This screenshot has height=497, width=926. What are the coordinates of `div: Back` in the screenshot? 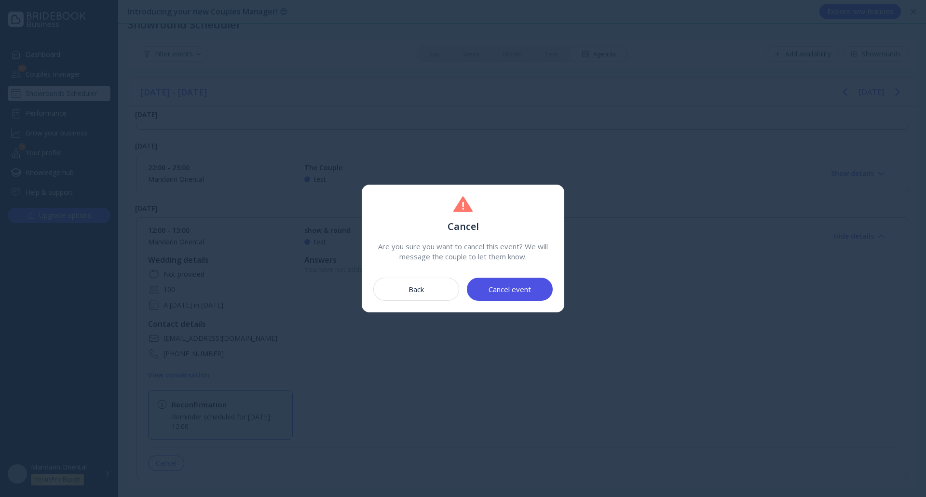 It's located at (416, 289).